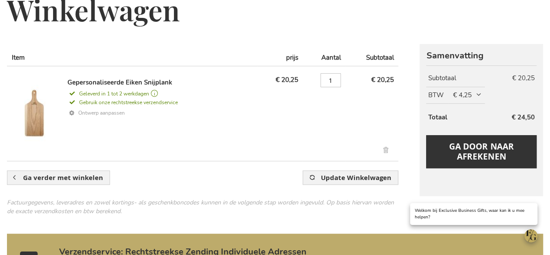  I want to click on span: Subtotaal, so click(380, 57).